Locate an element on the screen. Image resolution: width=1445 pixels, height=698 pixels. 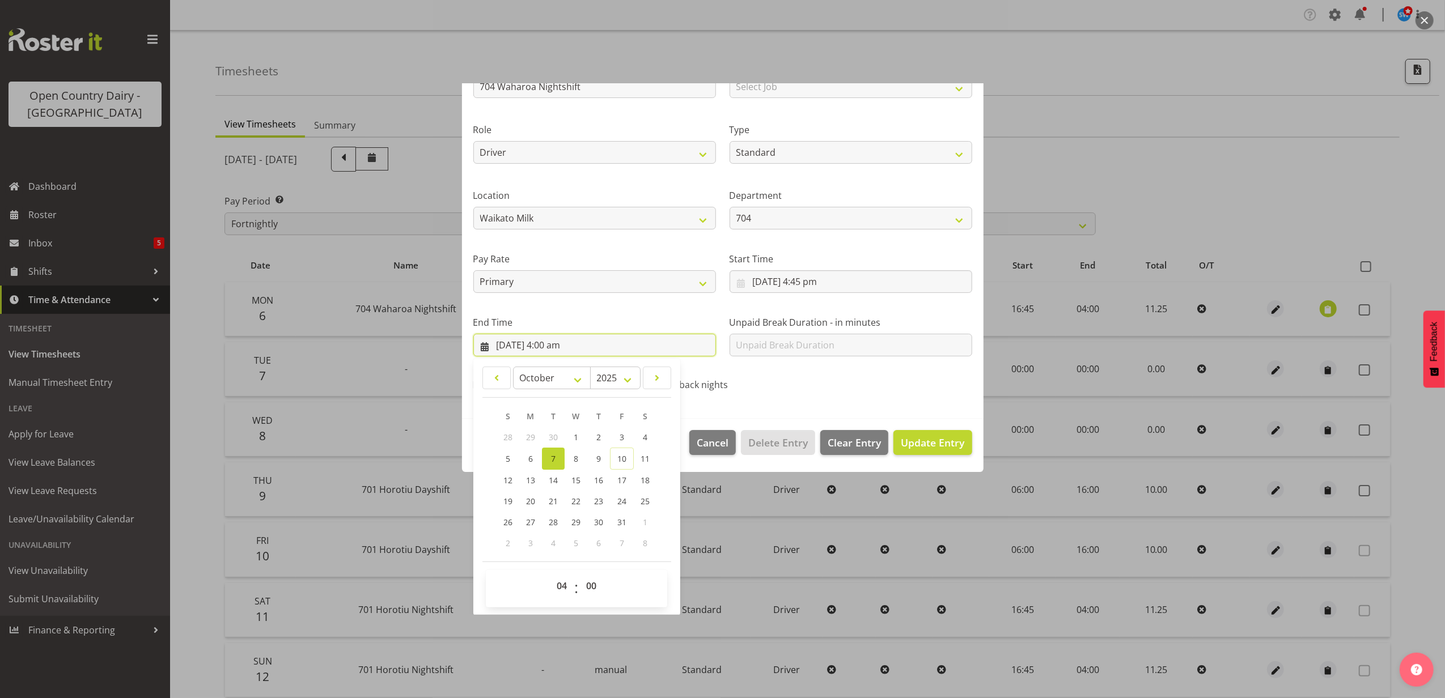
button: Update Entry is located at coordinates (933, 443).